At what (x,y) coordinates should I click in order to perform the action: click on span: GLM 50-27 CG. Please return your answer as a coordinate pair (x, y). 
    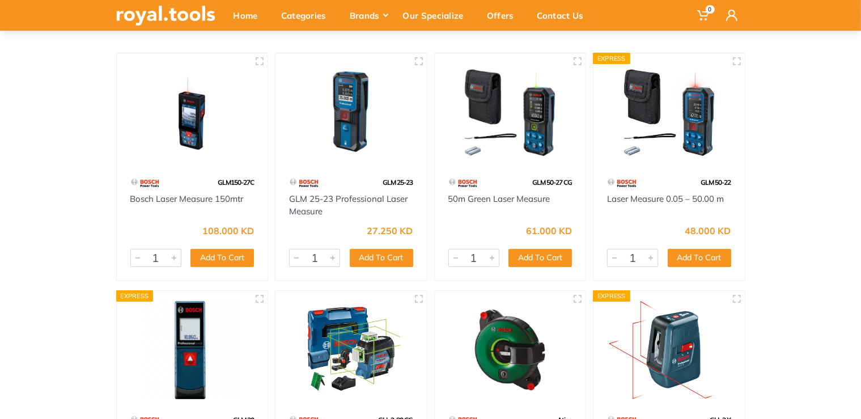
    Looking at the image, I should click on (552, 182).